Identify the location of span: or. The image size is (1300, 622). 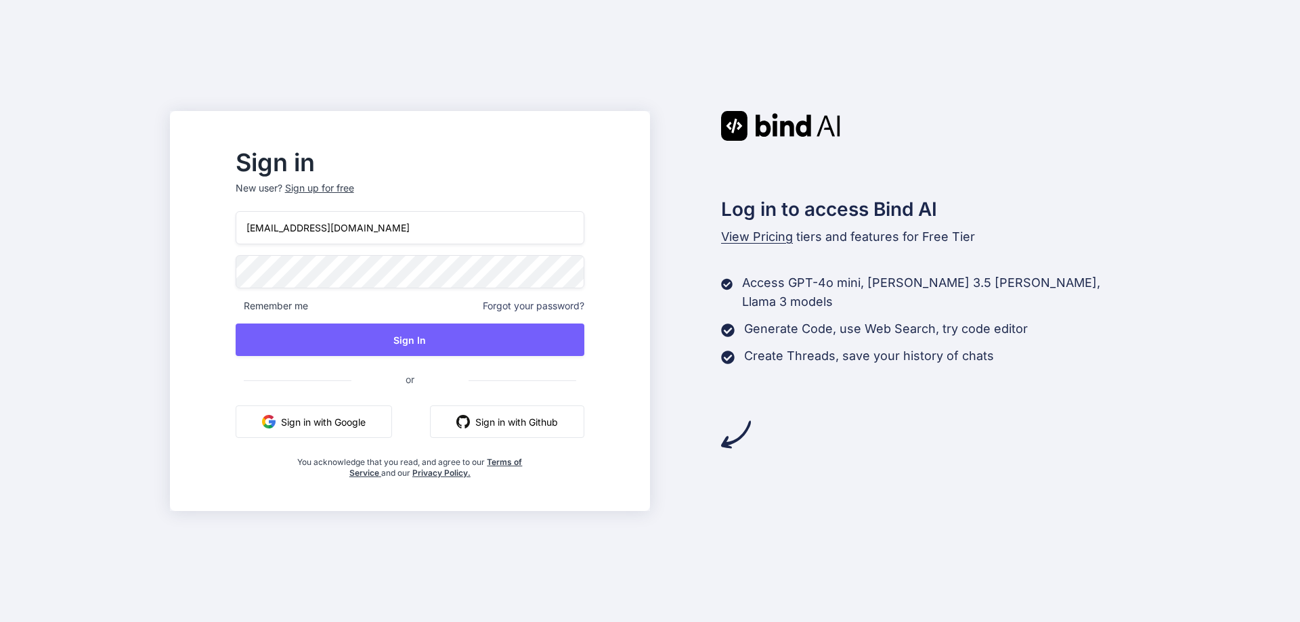
(410, 379).